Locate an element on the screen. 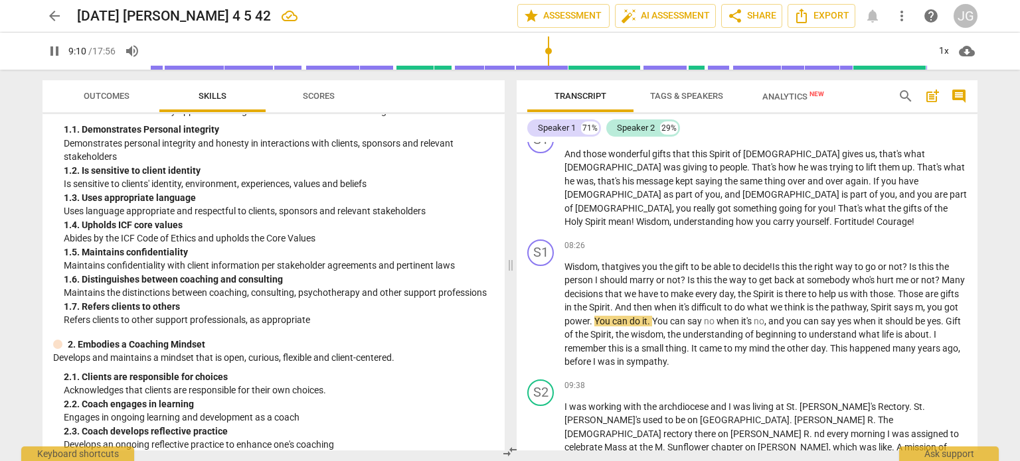 This screenshot has width=1020, height=461. span: part is located at coordinates (684, 195).